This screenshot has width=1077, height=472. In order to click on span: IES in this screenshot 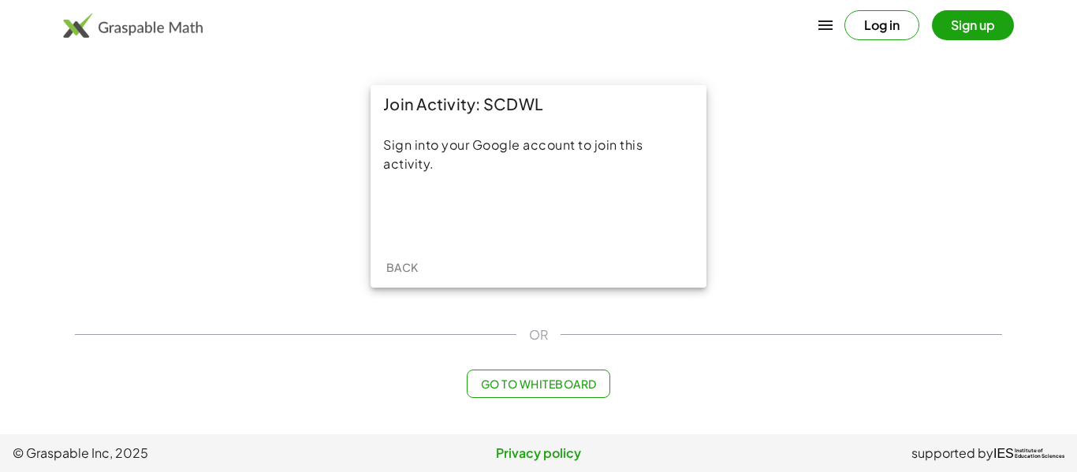, I will do `click(1004, 454)`.